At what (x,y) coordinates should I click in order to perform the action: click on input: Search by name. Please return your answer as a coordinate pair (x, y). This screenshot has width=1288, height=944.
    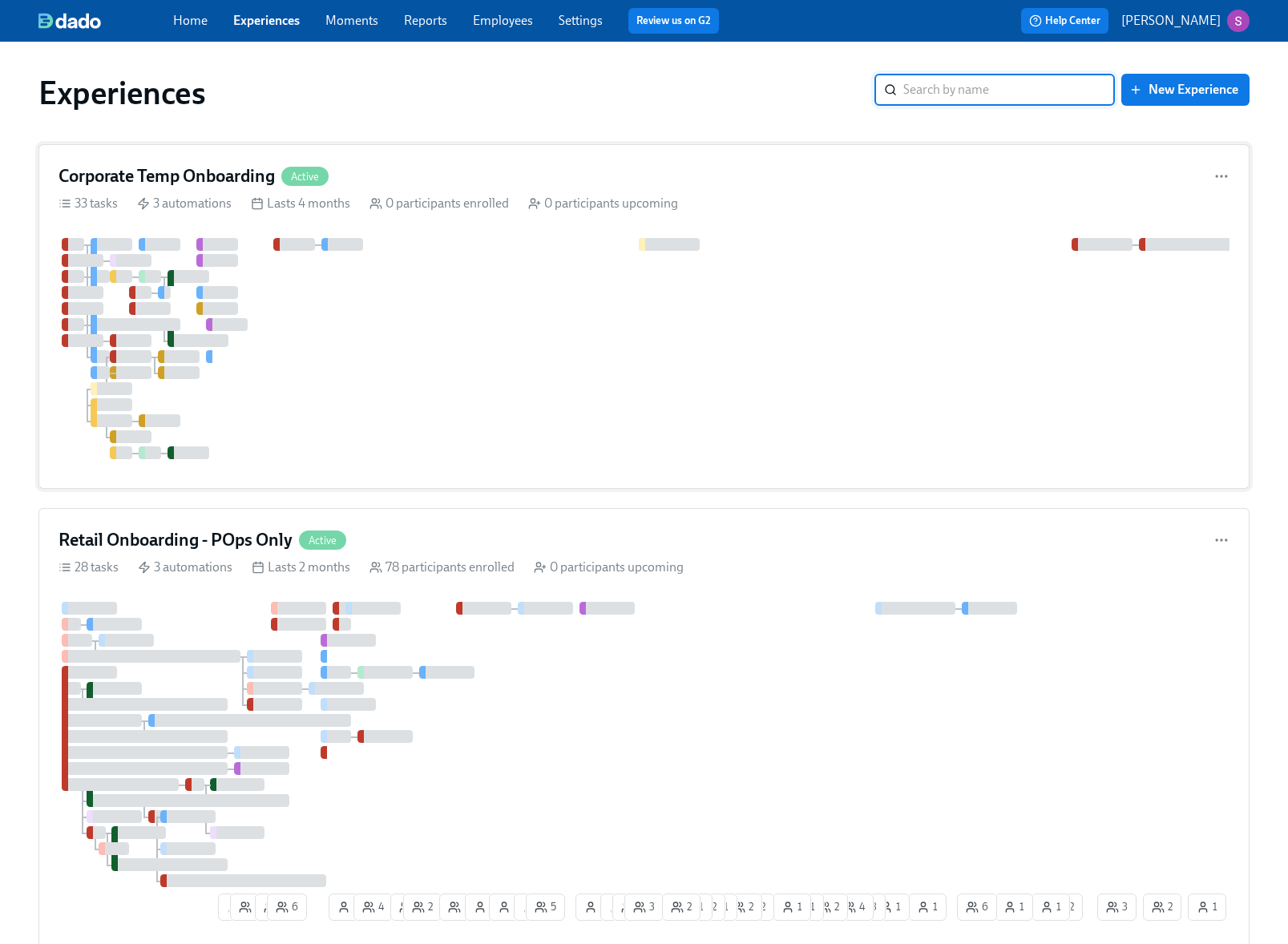
    Looking at the image, I should click on (1009, 90).